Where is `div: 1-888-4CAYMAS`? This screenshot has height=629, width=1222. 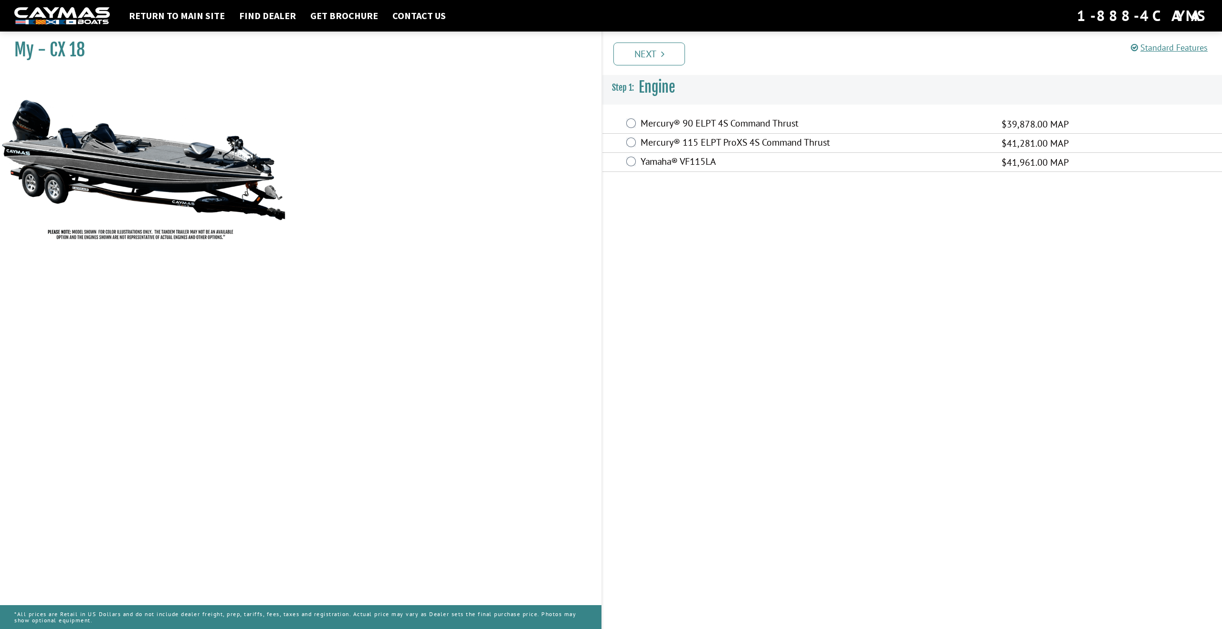
div: 1-888-4CAYMAS is located at coordinates (1143, 16).